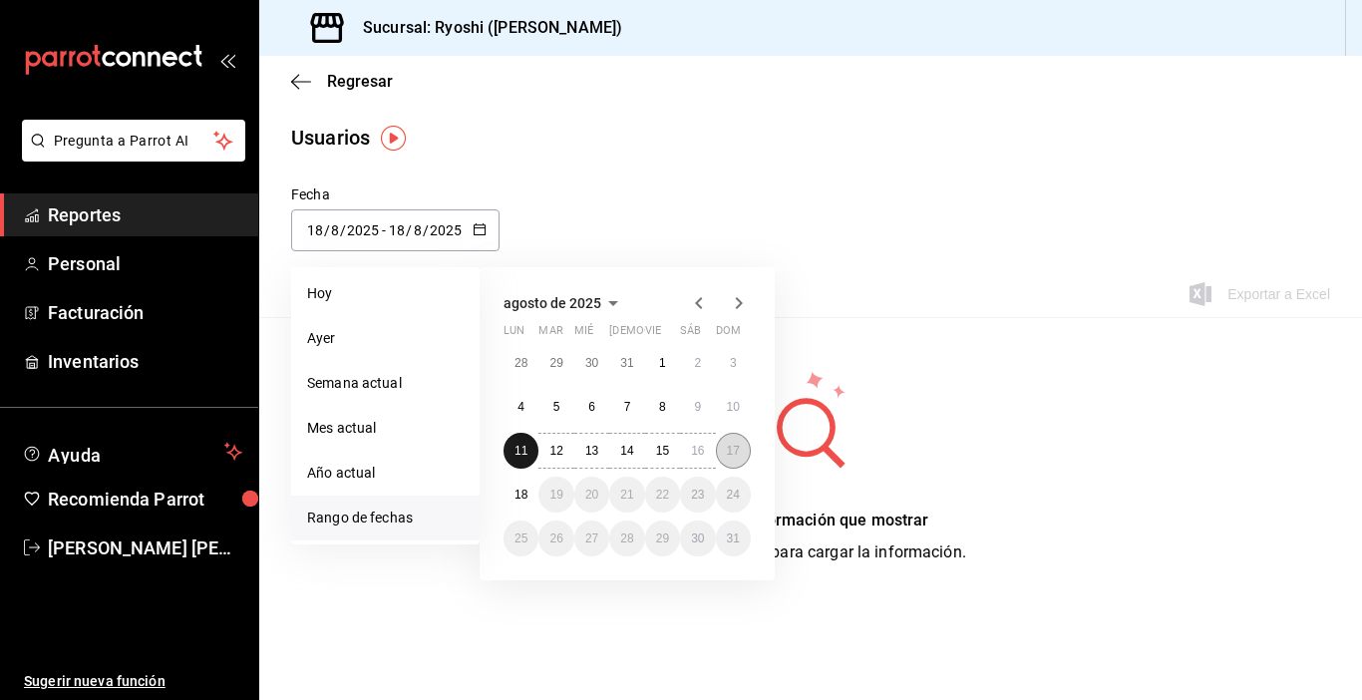 The image size is (1362, 700). What do you see at coordinates (626, 451) in the screenshot?
I see `button: 14 de agosto de 2025` at bounding box center [626, 451].